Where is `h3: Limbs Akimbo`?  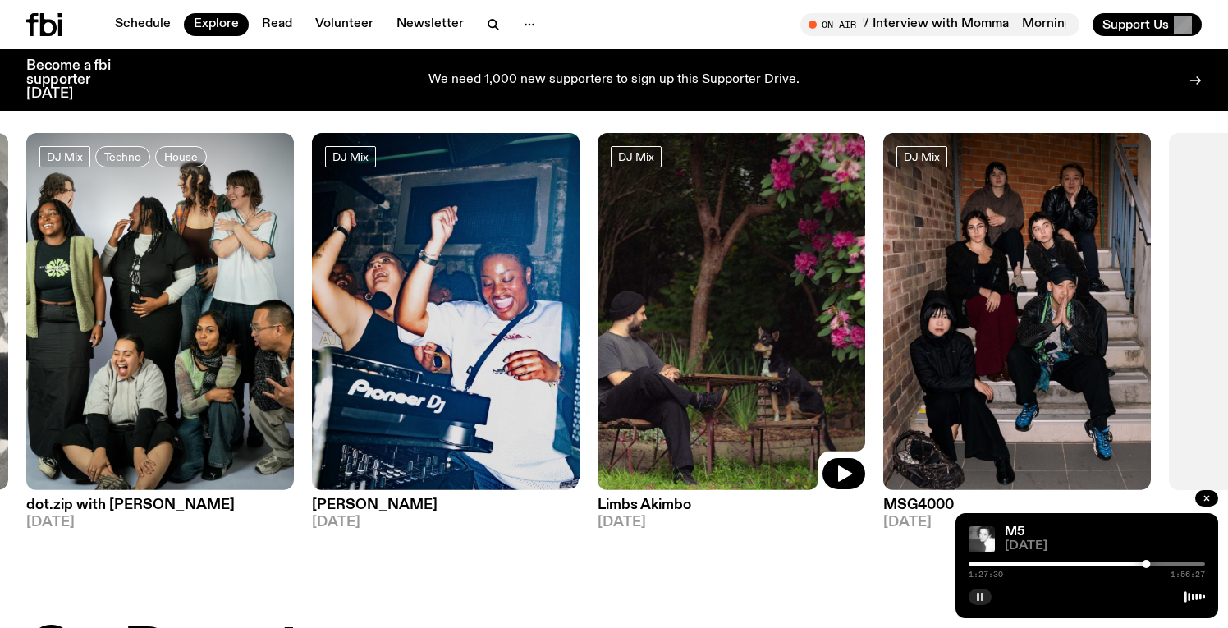 h3: Limbs Akimbo is located at coordinates (732, 505).